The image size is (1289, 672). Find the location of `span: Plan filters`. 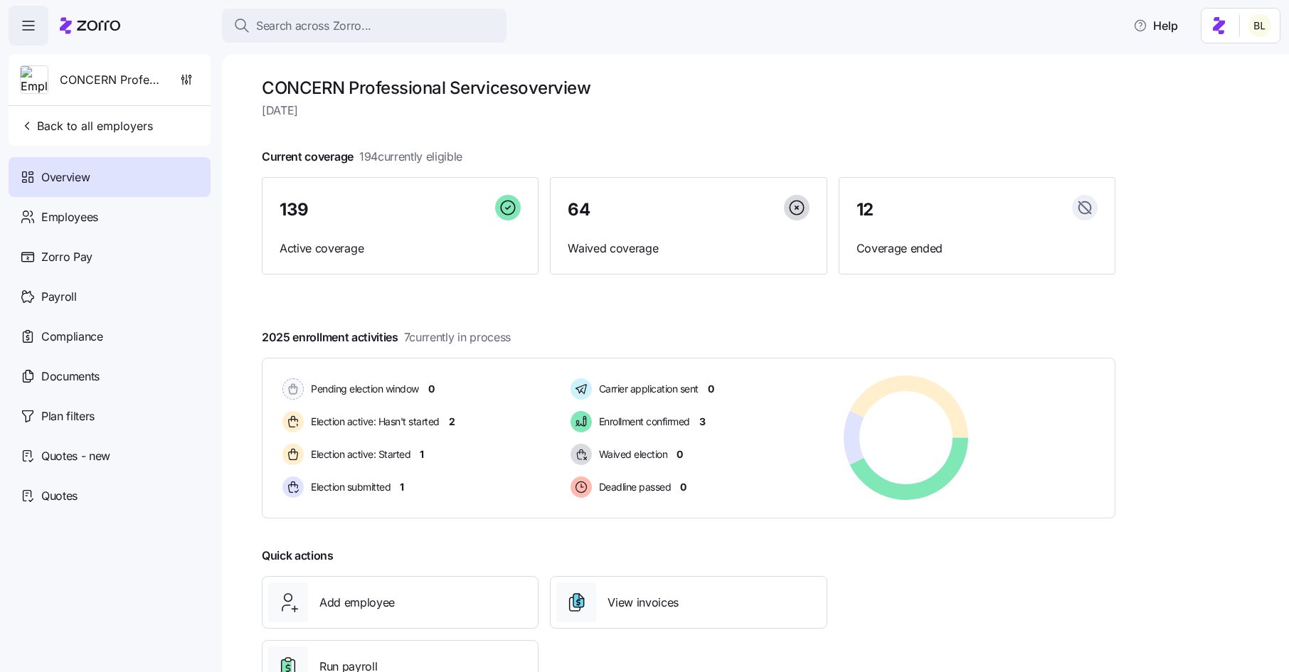

span: Plan filters is located at coordinates (68, 416).